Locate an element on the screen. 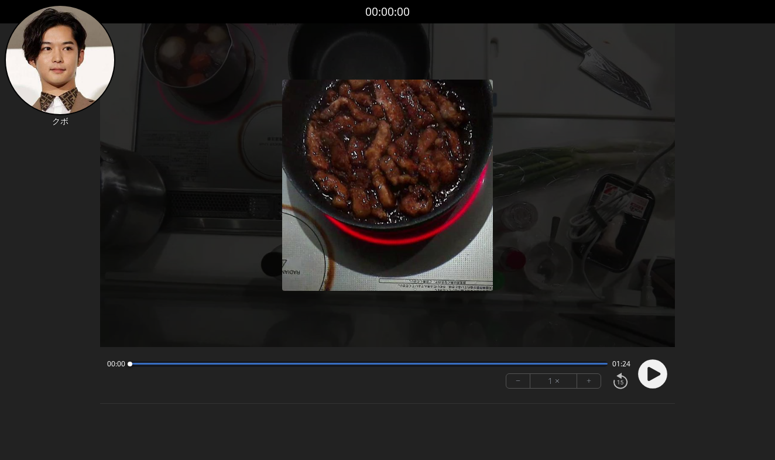  p: クボ is located at coordinates (60, 121).